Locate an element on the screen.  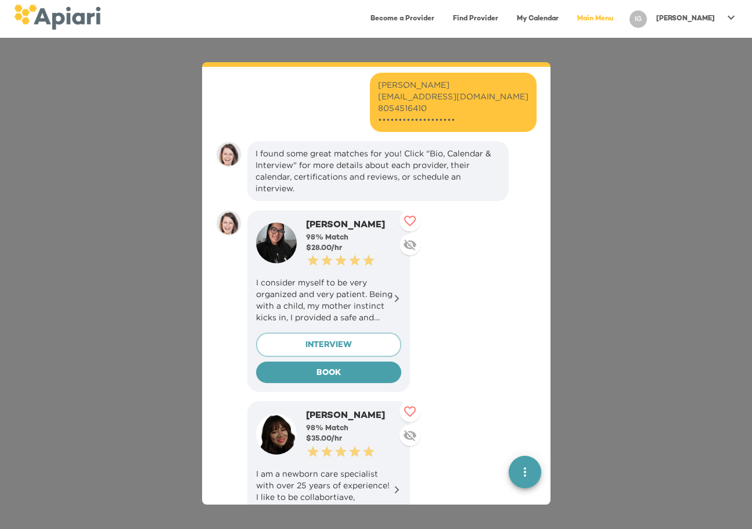
a: Find Provider is located at coordinates (476, 19).